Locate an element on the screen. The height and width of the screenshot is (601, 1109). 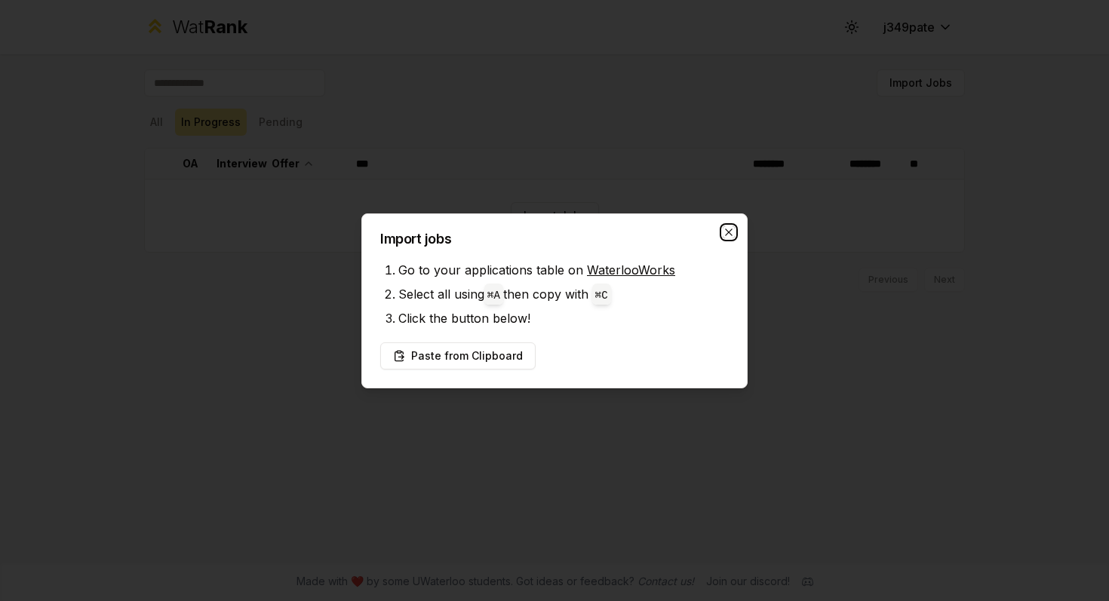
code: ⌘ C is located at coordinates (601, 296).